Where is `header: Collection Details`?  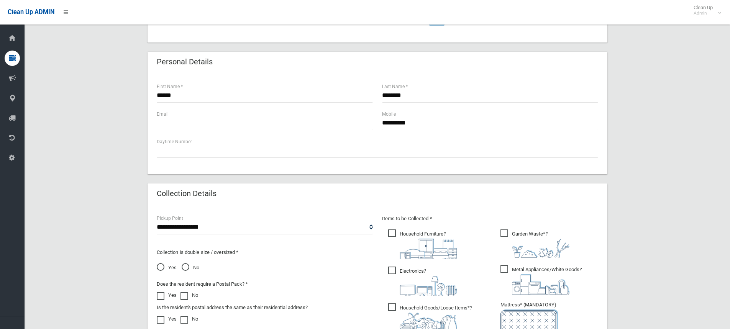
header: Collection Details is located at coordinates (187, 193).